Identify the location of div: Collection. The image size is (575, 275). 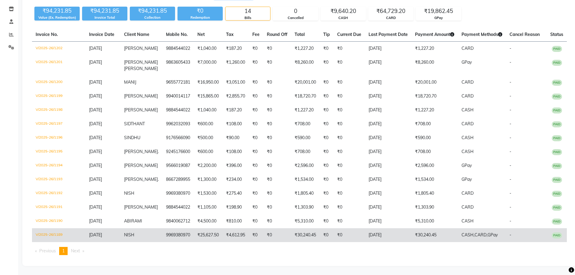
(152, 18).